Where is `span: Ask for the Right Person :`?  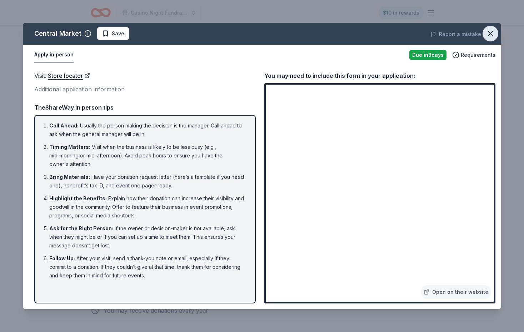 span: Ask for the Right Person : is located at coordinates (81, 228).